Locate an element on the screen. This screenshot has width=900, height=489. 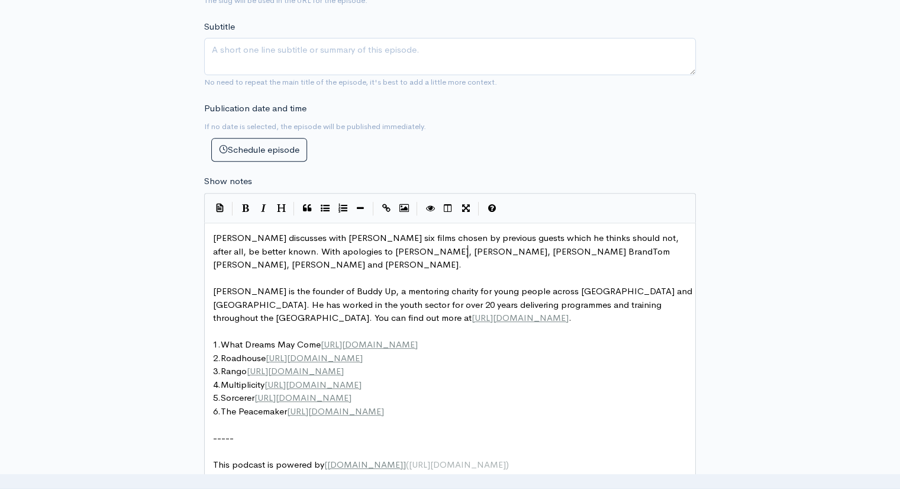
button: Insert Image is located at coordinates (404, 208).